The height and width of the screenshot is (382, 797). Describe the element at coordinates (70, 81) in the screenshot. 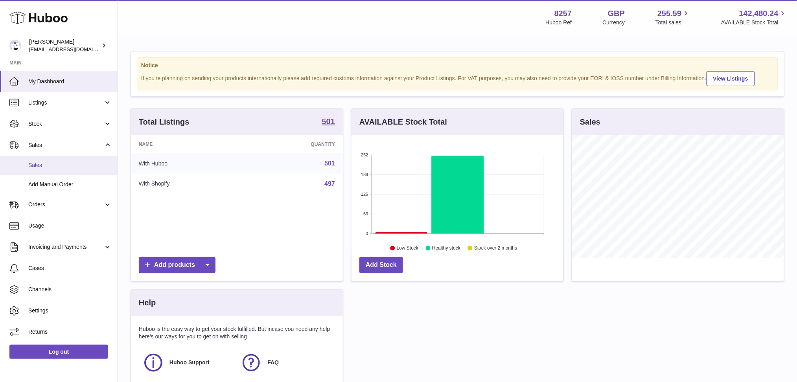

I see `span: My Dashboard` at that location.